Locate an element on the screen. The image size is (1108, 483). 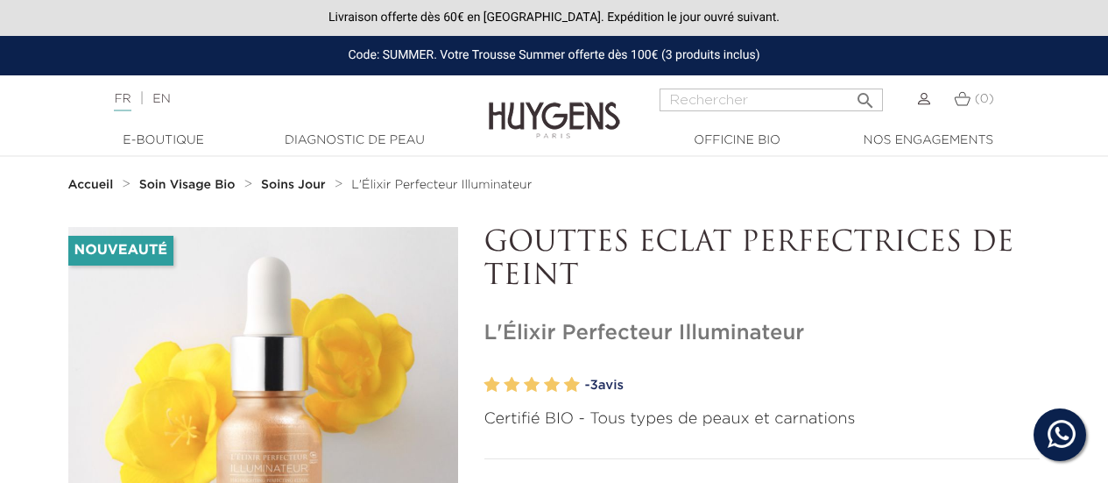
a: -3avis is located at coordinates (813, 385).